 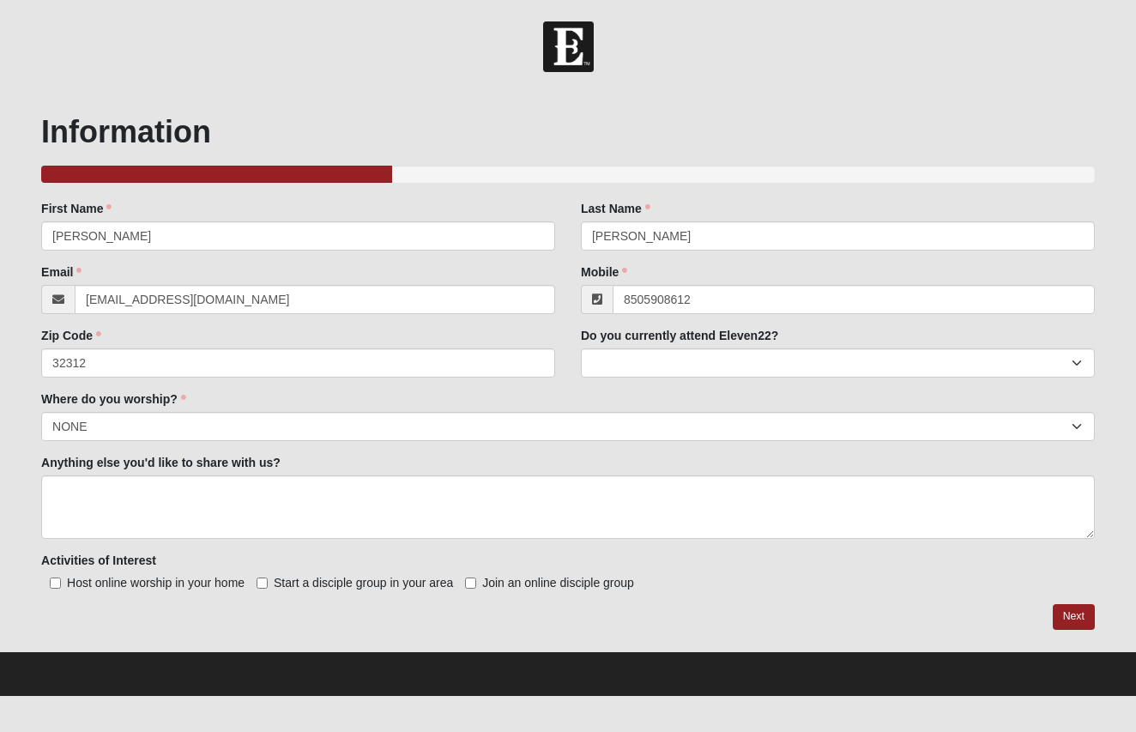 I want to click on h1: Information, so click(x=568, y=131).